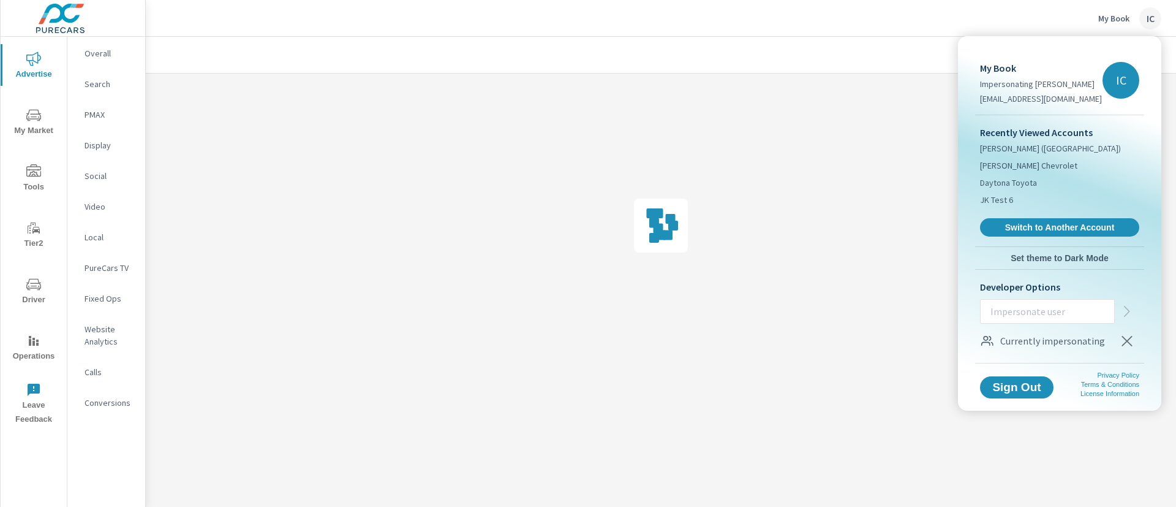  Describe the element at coordinates (1041, 68) in the screenshot. I see `p: My Book` at that location.